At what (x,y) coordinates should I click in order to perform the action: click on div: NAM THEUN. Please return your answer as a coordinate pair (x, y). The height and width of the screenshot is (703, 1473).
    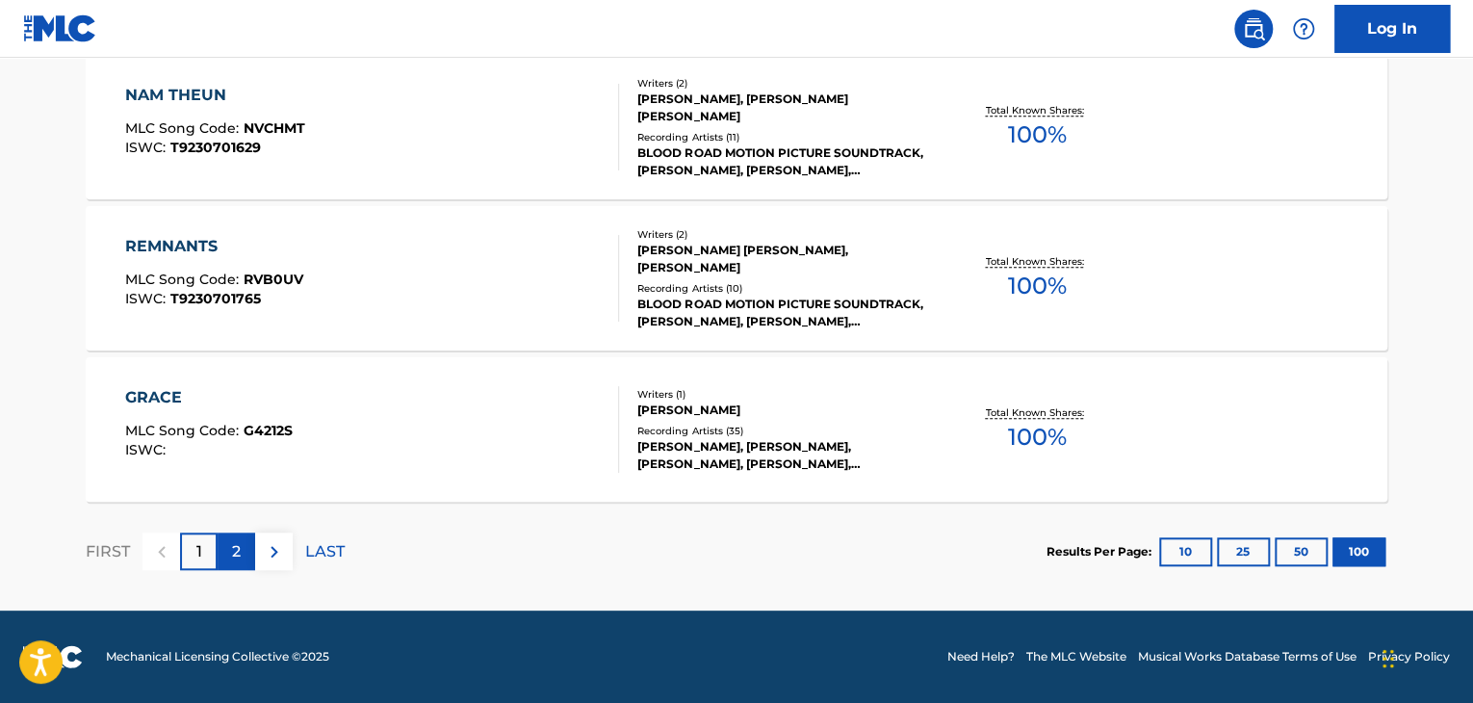
    Looking at the image, I should click on (215, 95).